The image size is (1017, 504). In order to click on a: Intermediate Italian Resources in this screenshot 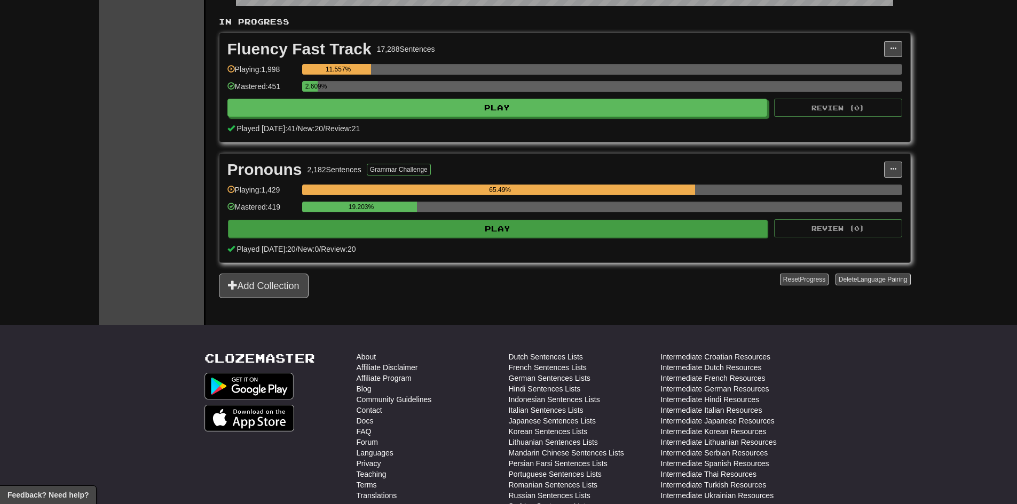, I will do `click(711, 410)`.